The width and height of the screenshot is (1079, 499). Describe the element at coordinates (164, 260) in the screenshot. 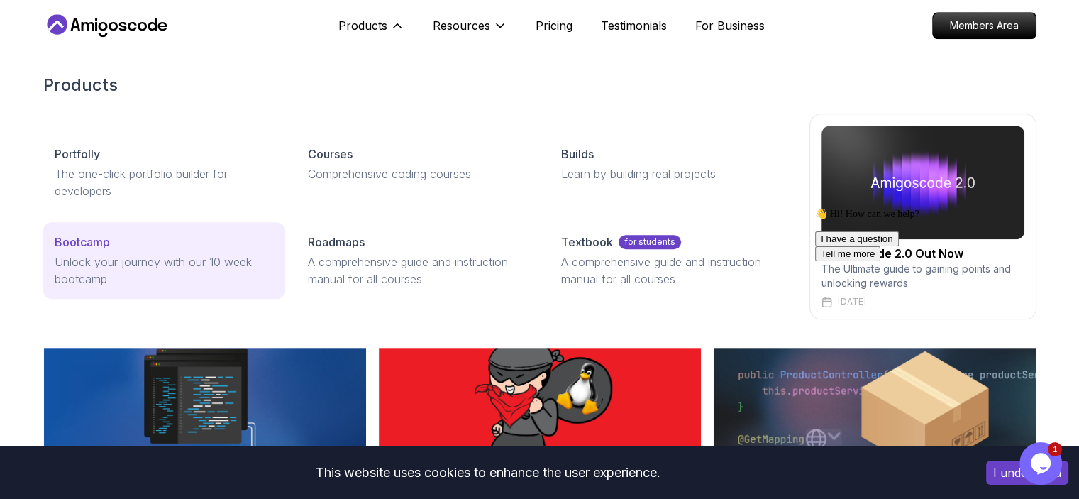

I see `a: BootcampUnlock your journey with our 10 week bootcamp` at that location.